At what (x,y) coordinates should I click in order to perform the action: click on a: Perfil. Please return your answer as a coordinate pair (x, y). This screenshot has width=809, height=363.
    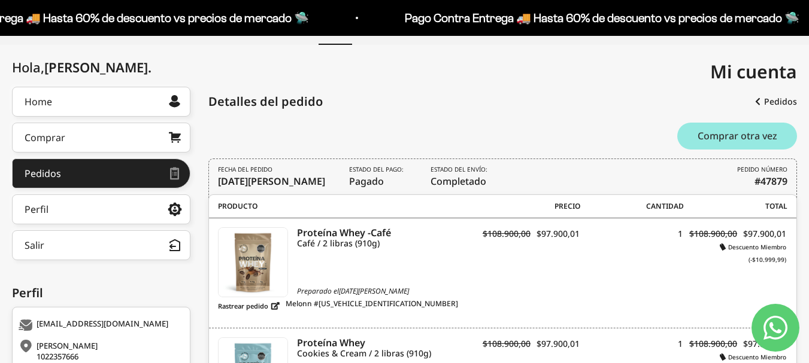
    Looking at the image, I should click on (101, 209).